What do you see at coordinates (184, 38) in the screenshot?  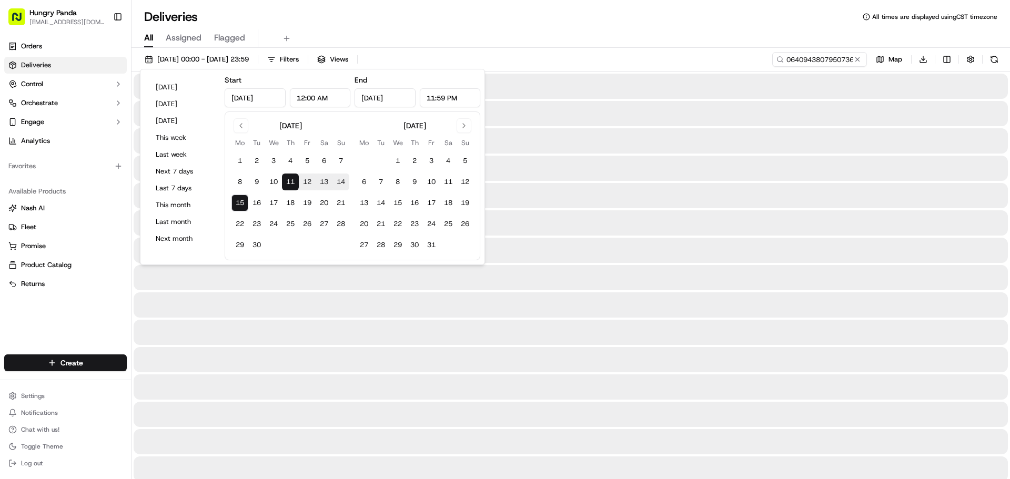 I see `span: Assigned` at bounding box center [184, 38].